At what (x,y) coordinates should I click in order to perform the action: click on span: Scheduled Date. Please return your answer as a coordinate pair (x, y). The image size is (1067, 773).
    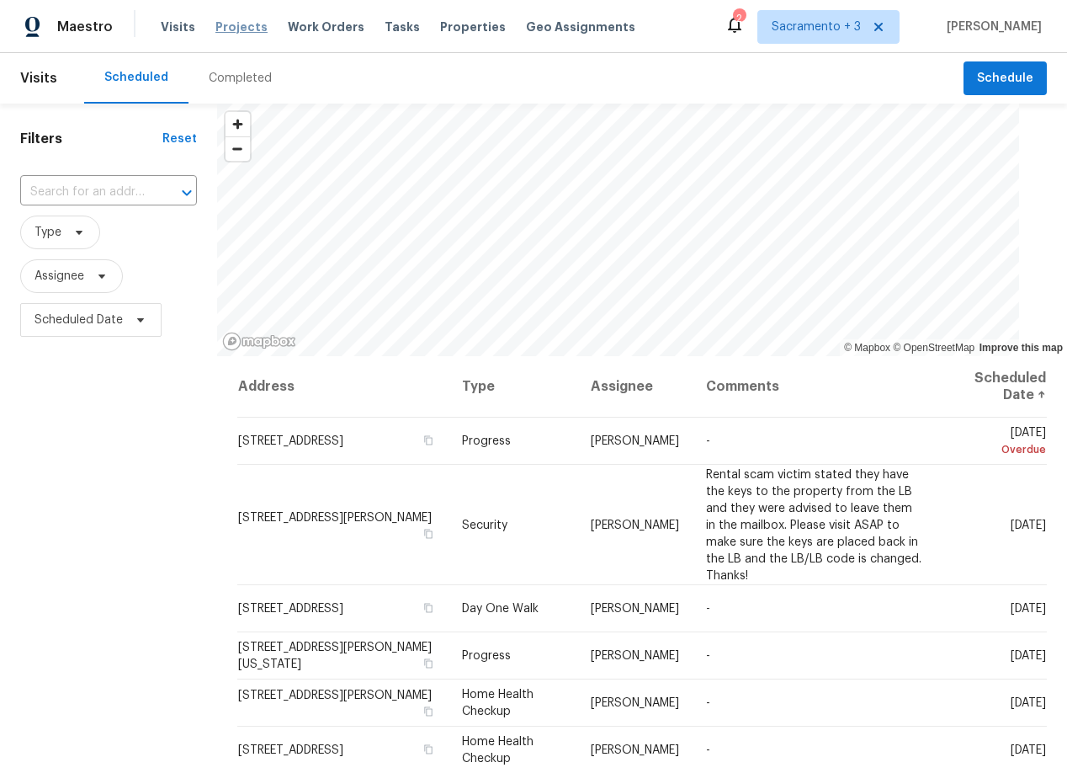
    Looking at the image, I should click on (78, 320).